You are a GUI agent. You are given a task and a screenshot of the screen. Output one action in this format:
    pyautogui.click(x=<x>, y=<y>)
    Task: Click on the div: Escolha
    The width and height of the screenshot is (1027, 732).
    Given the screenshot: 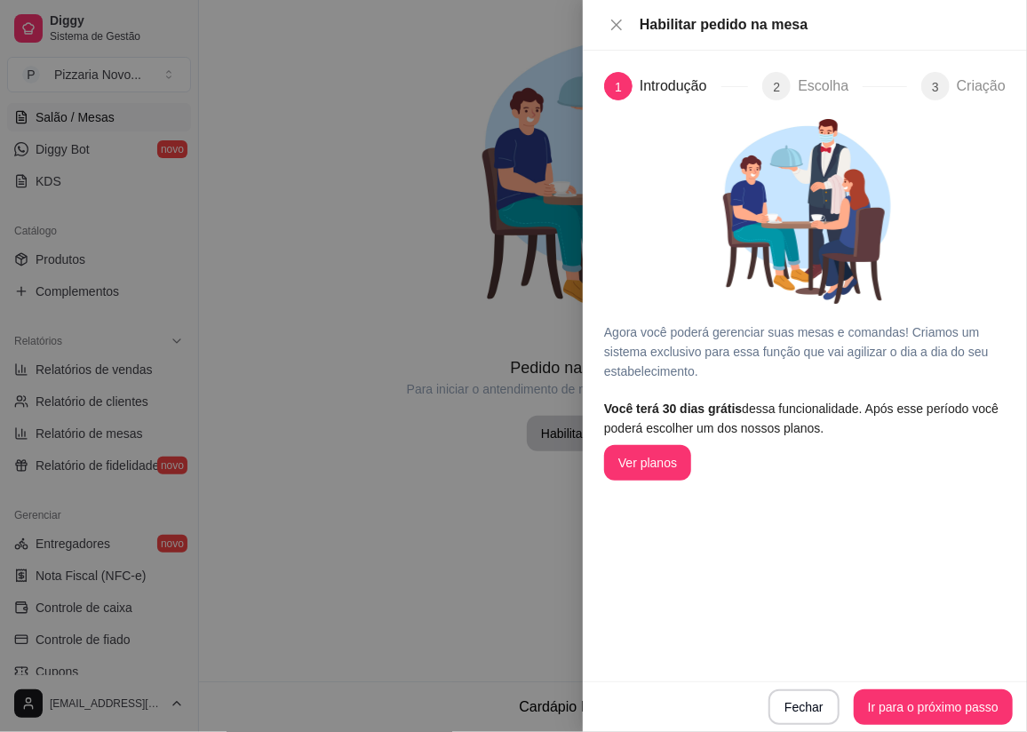 What is the action you would take?
    pyautogui.click(x=830, y=86)
    